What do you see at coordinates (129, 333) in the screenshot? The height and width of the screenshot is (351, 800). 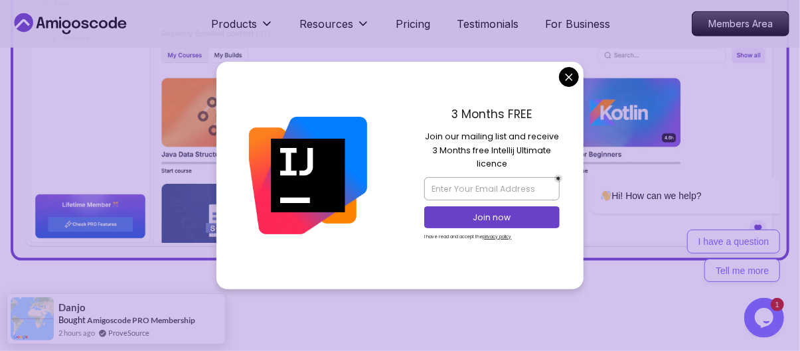 I see `a: ProveSource` at bounding box center [129, 333].